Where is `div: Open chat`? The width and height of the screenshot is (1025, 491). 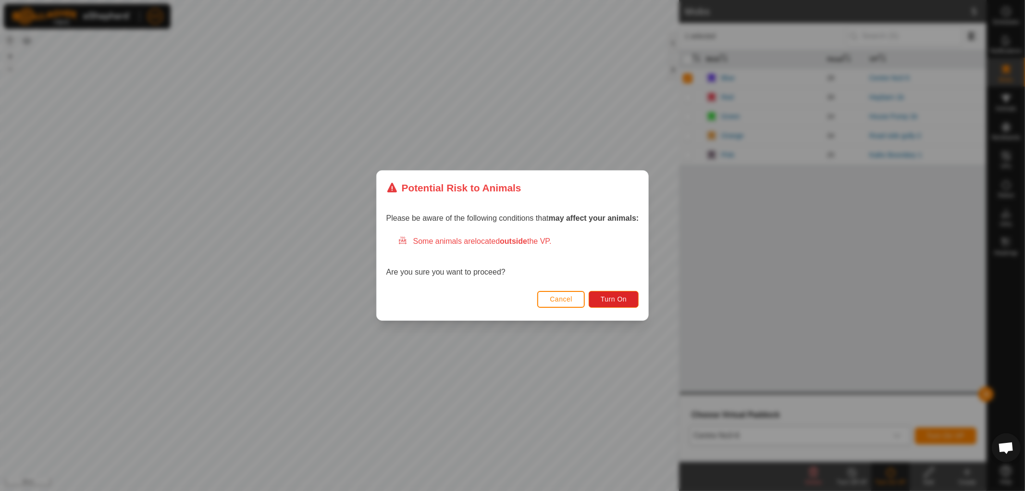 div: Open chat is located at coordinates (1006, 447).